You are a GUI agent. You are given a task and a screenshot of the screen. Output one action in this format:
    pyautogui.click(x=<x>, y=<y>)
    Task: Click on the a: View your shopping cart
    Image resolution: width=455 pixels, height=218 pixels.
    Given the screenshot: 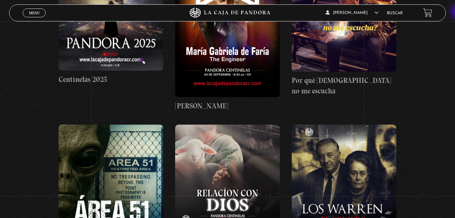 What is the action you would take?
    pyautogui.click(x=428, y=13)
    